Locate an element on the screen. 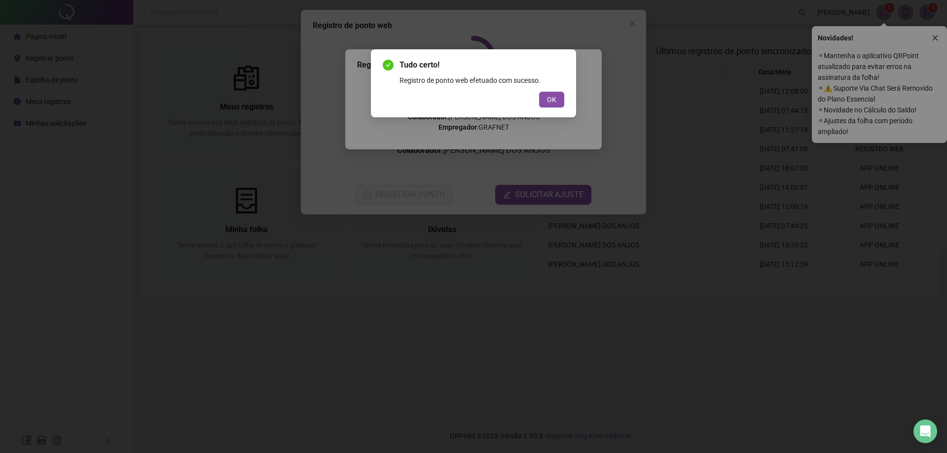 This screenshot has height=453, width=947. span: OK is located at coordinates (552, 100).